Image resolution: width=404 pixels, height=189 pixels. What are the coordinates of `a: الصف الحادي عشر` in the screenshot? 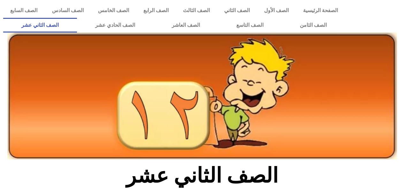 It's located at (115, 25).